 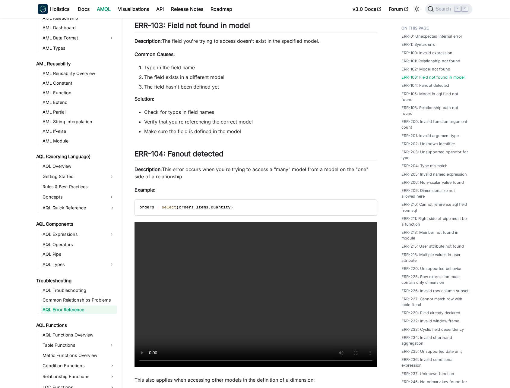 What do you see at coordinates (434, 174) in the screenshot?
I see `a: ERR-205: Invalid named expression` at bounding box center [434, 174].